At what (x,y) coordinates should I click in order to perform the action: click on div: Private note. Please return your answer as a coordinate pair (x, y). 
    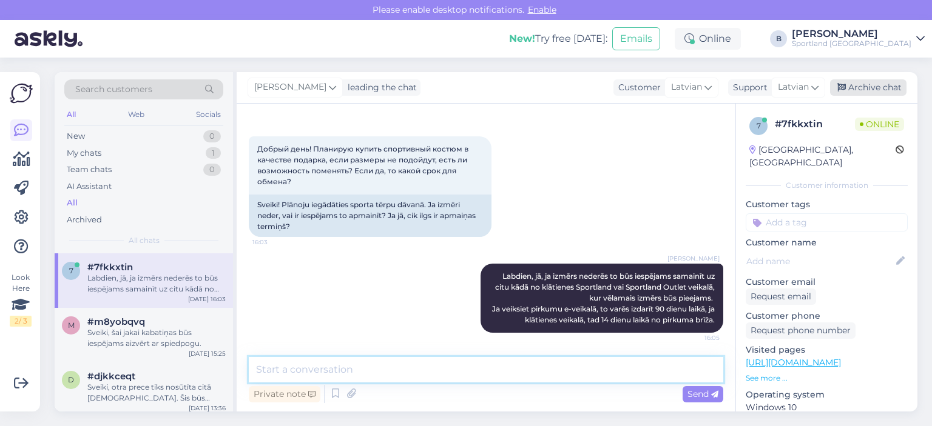
    Looking at the image, I should click on (284, 394).